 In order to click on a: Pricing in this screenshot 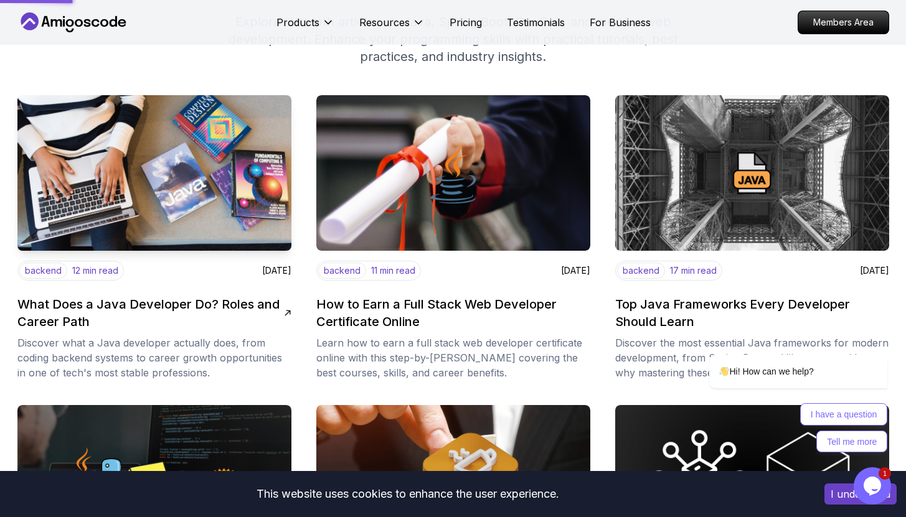, I will do `click(466, 22)`.